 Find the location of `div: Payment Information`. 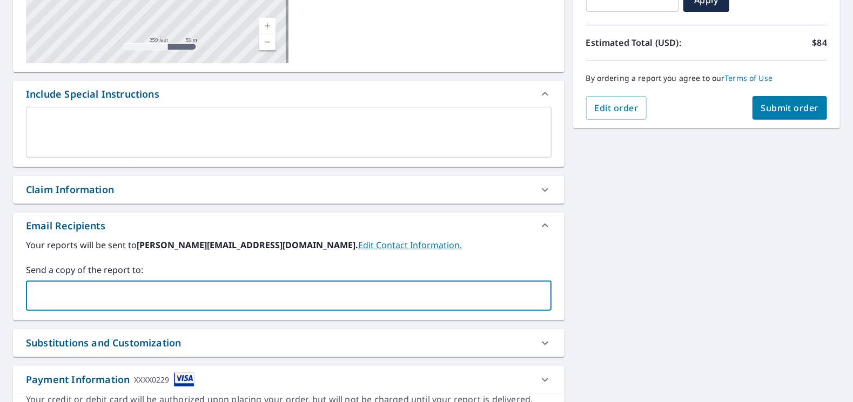

div: Payment Information is located at coordinates (110, 380).